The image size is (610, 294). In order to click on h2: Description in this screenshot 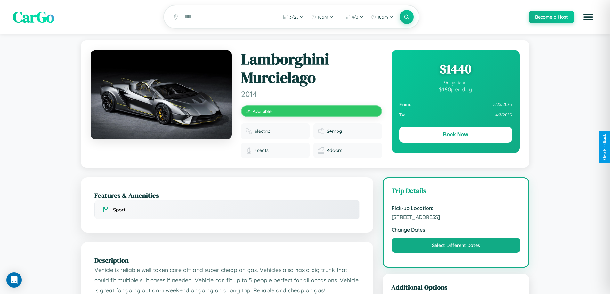, I will do `click(227, 260)`.